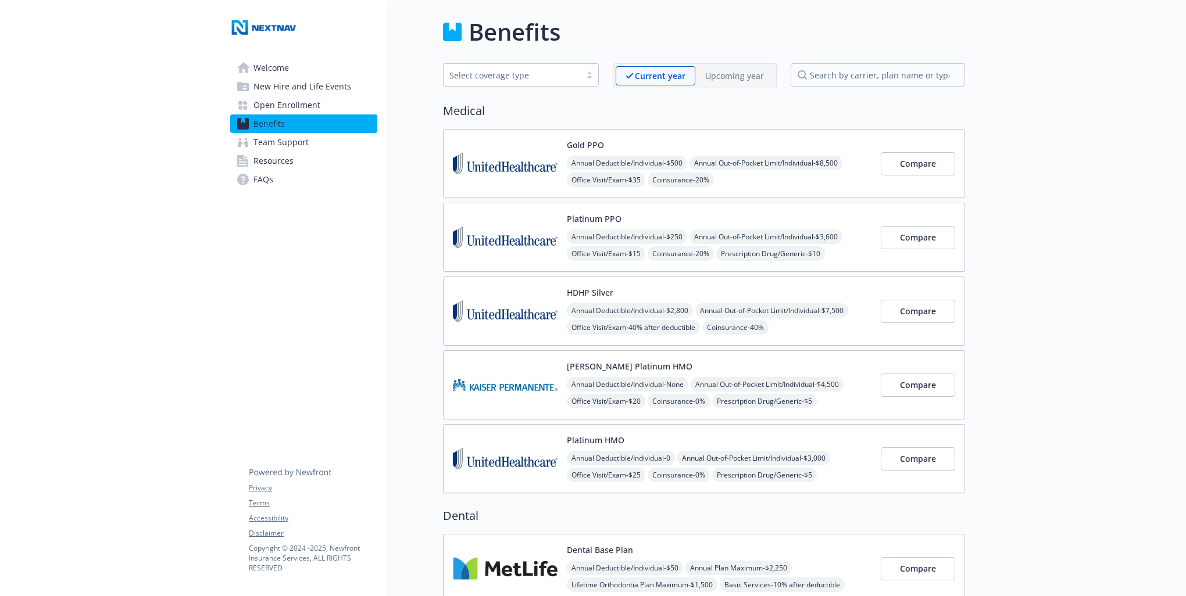 The height and width of the screenshot is (596, 1186). What do you see at coordinates (606, 180) in the screenshot?
I see `span: Office Visit/Exam - $35` at bounding box center [606, 180].